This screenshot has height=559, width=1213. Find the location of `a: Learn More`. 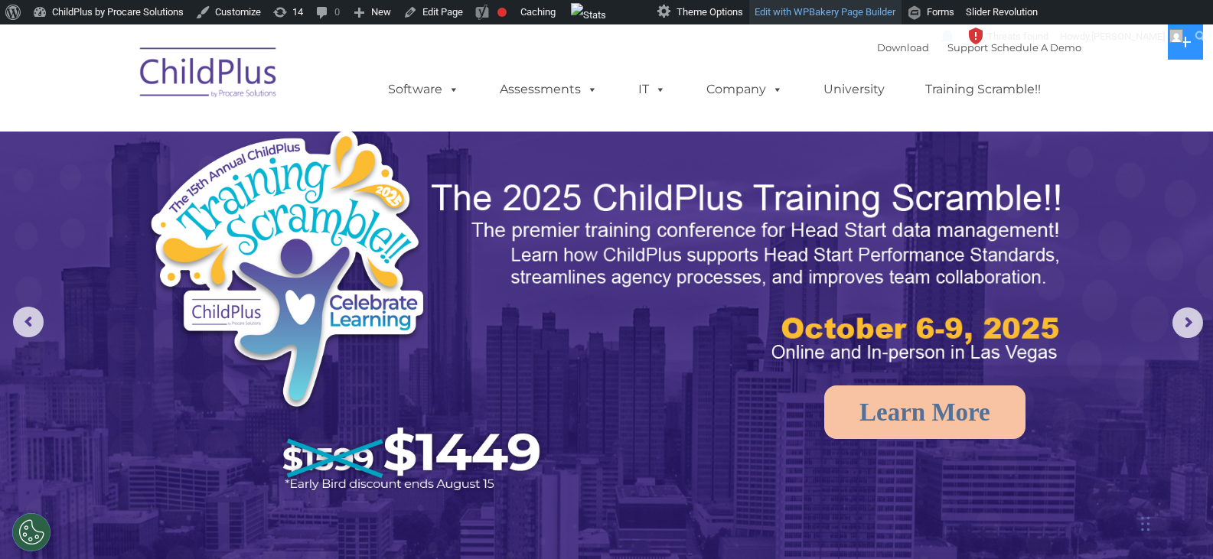

a: Learn More is located at coordinates (924, 412).